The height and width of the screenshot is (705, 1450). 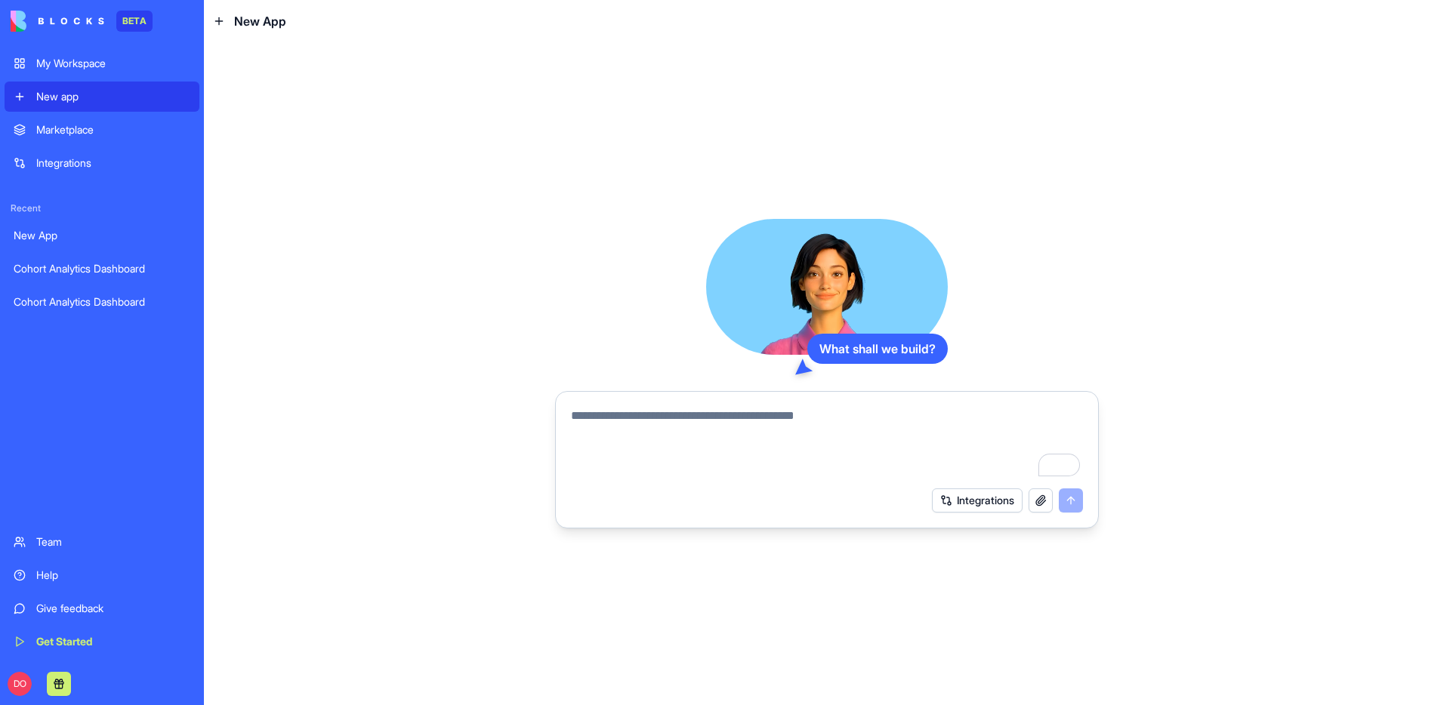 I want to click on img: logo, so click(x=57, y=21).